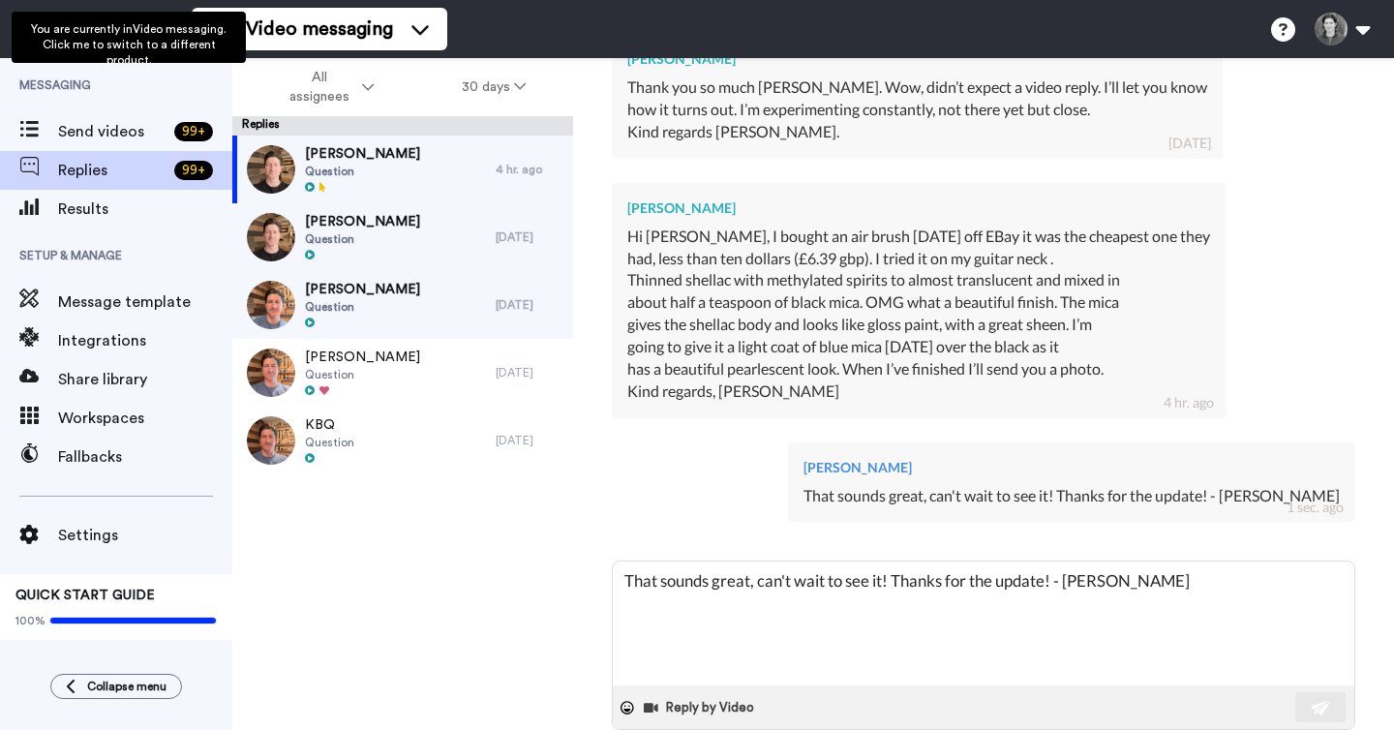  I want to click on span: Send videos, so click(112, 132).